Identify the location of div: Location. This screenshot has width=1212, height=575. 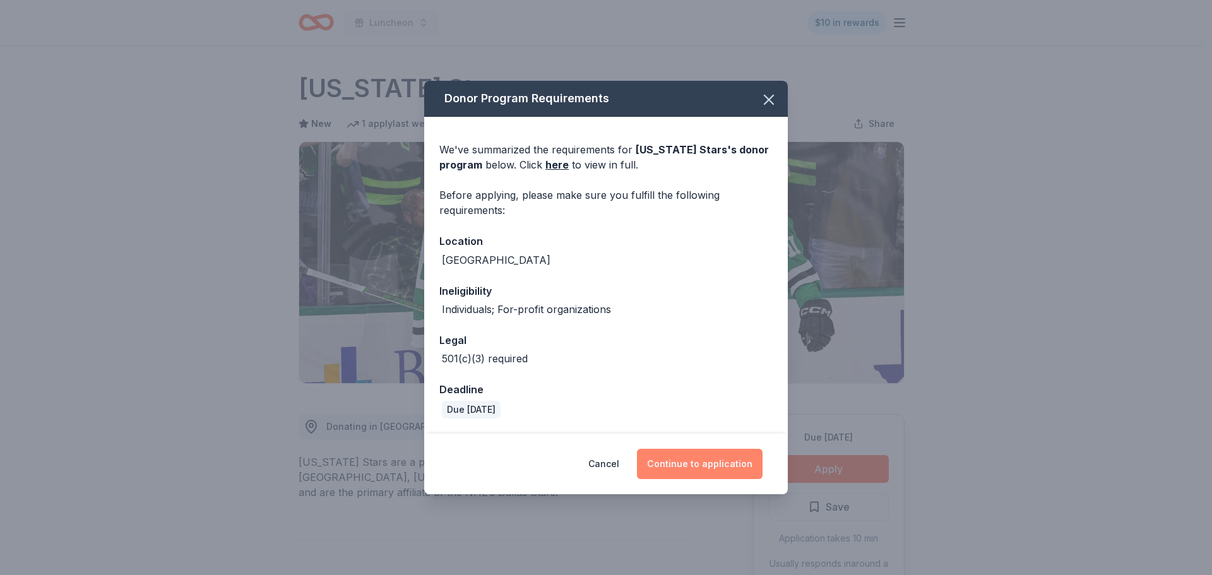
(606, 241).